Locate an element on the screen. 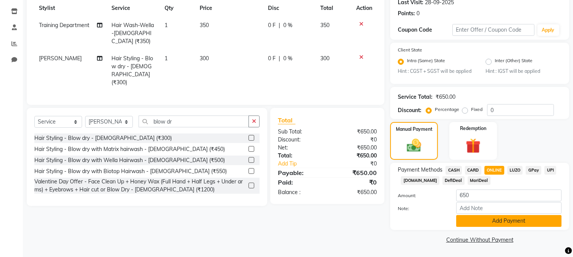 The width and height of the screenshot is (573, 257). div: Payable: is located at coordinates (300, 173).